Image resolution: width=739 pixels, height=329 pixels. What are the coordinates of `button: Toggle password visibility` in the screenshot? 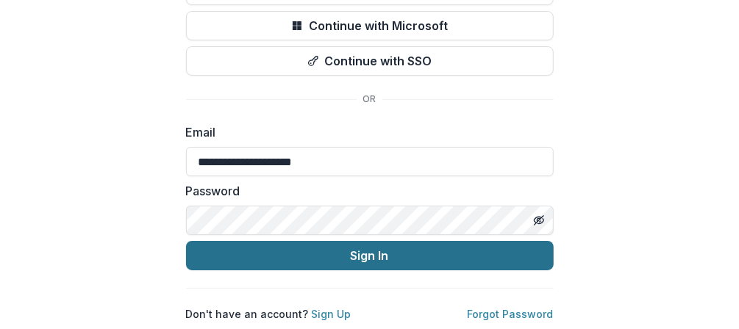 It's located at (539, 221).